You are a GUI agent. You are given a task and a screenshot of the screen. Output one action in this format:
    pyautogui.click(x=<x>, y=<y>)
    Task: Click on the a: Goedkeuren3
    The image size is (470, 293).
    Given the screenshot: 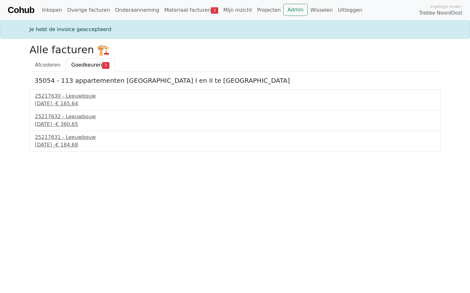 What is the action you would take?
    pyautogui.click(x=90, y=65)
    